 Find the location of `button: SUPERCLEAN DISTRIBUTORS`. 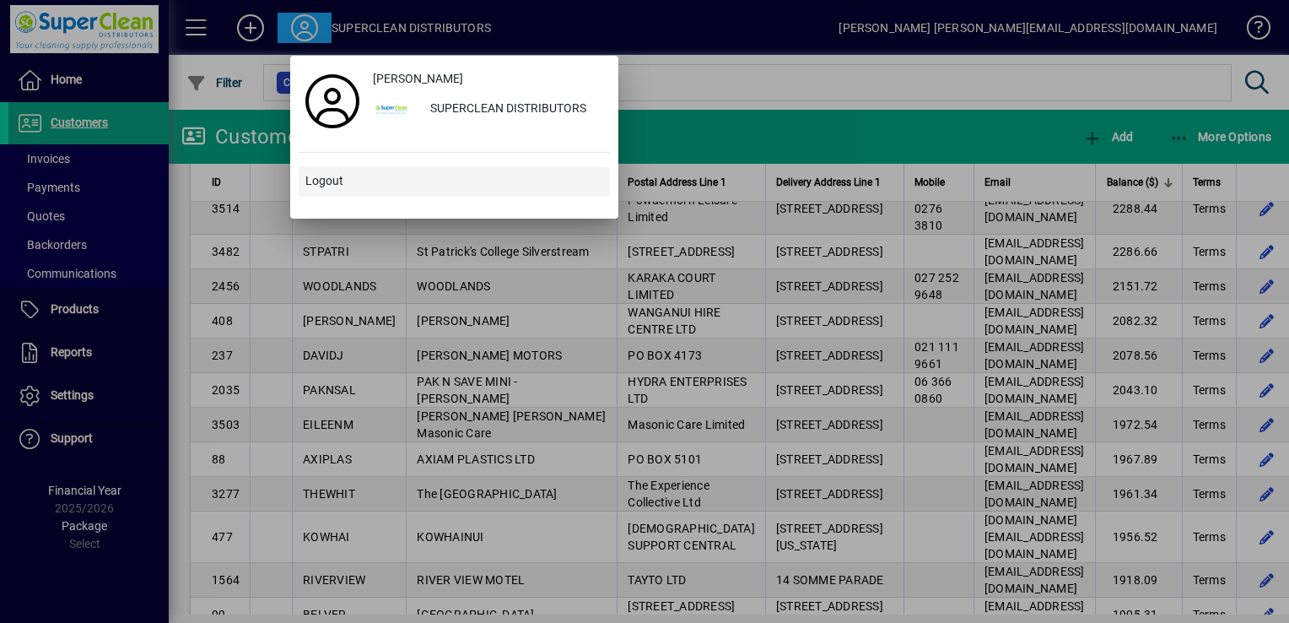

button: SUPERCLEAN DISTRIBUTORS is located at coordinates (488, 110).